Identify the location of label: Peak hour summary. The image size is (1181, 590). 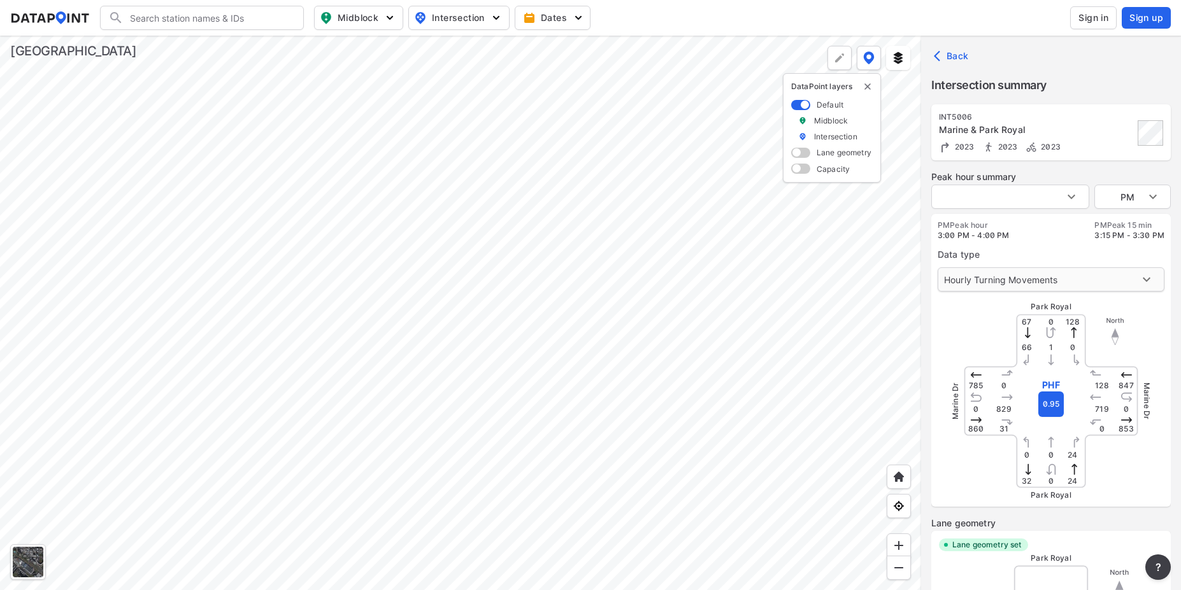
(1051, 177).